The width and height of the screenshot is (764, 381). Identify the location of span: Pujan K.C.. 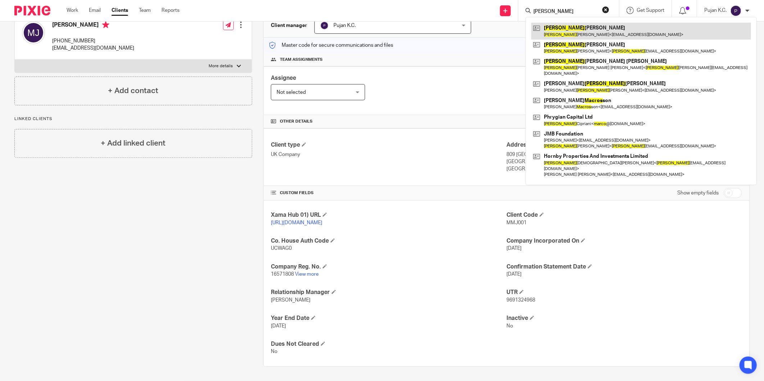
(344, 26).